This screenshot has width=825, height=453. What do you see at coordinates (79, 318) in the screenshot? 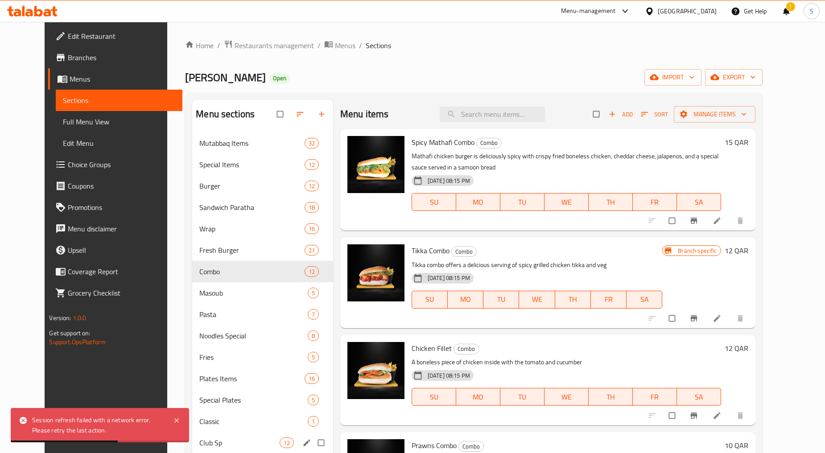
I see `span: 1.0.0` at bounding box center [79, 318].